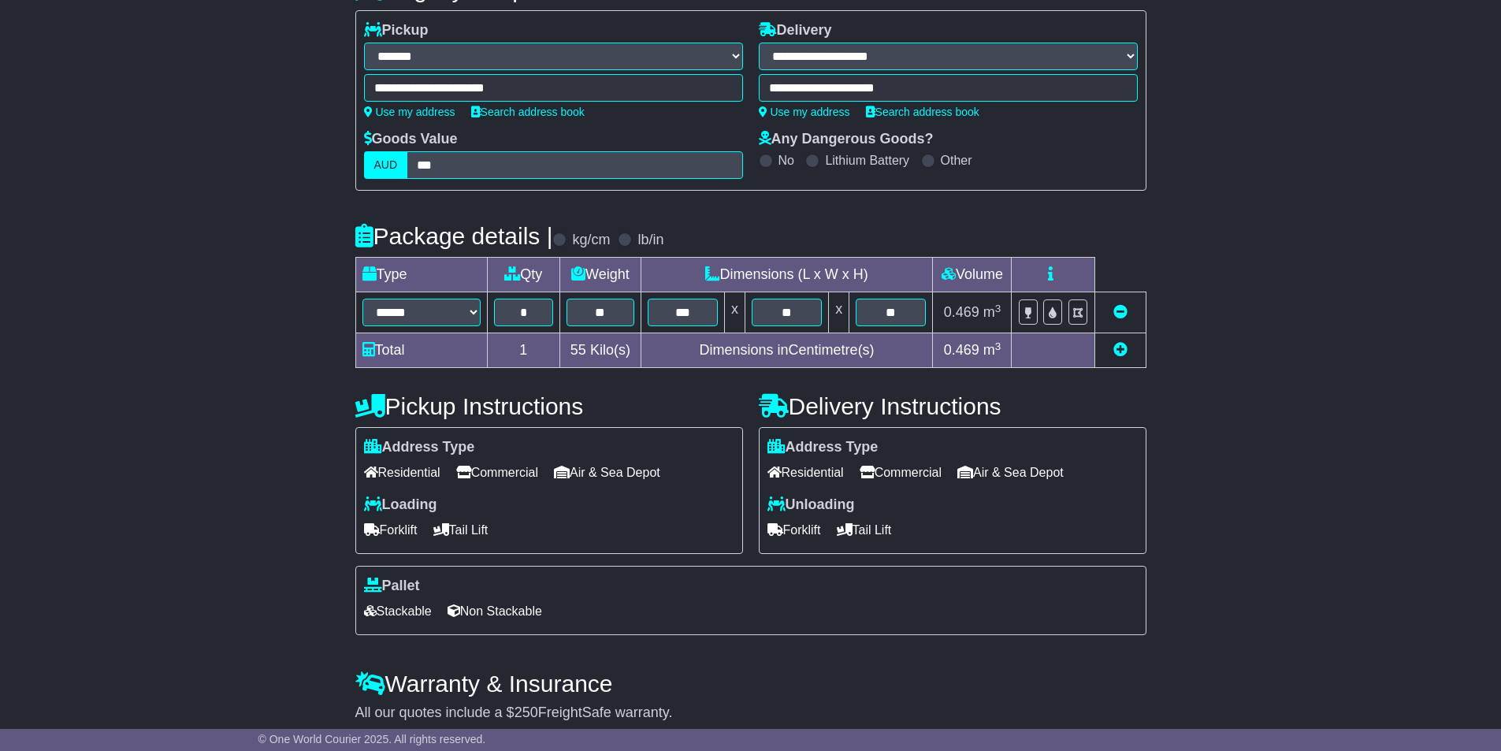 Image resolution: width=1501 pixels, height=751 pixels. Describe the element at coordinates (400, 505) in the screenshot. I see `label: Loading` at that location.